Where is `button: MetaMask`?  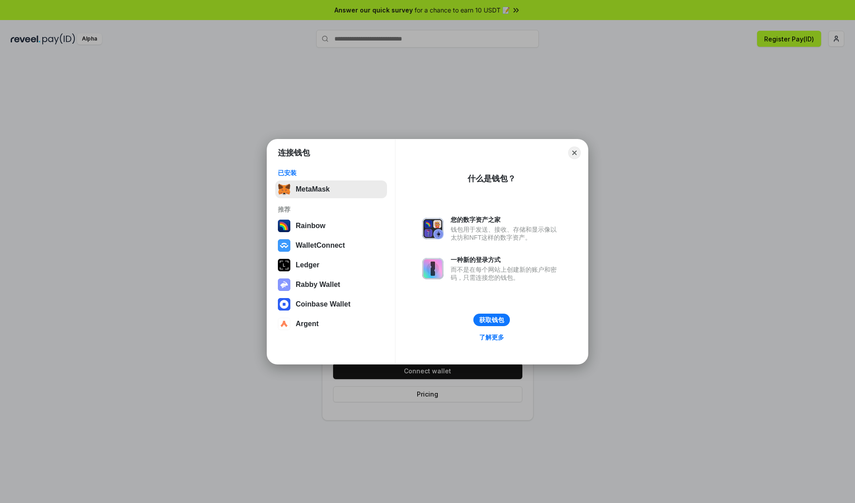 button: MetaMask is located at coordinates (331, 189).